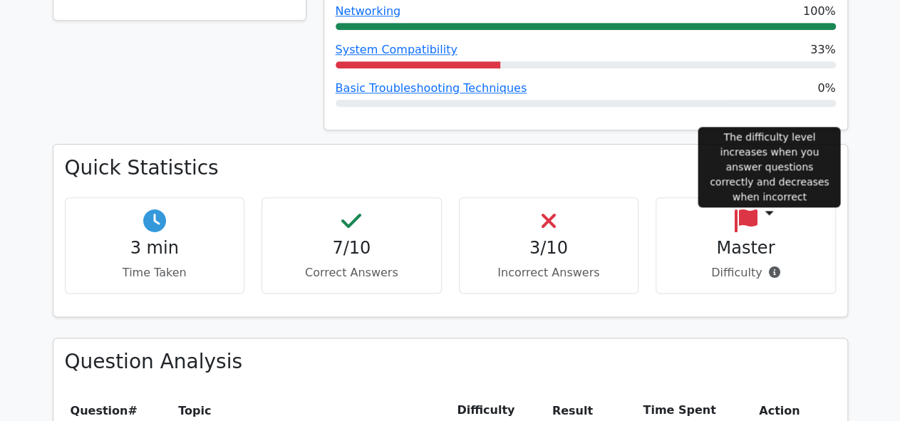 This screenshot has width=900, height=421. Describe the element at coordinates (823, 50) in the screenshot. I see `span: 33%` at that location.